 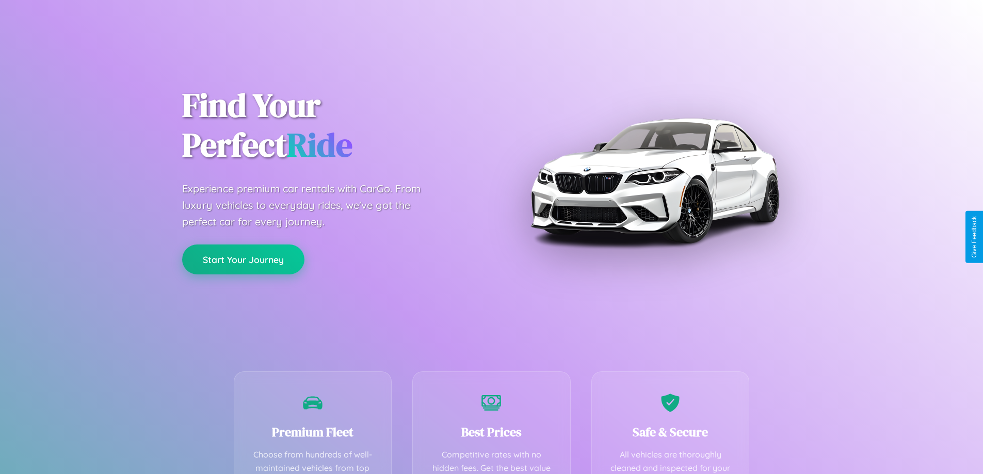 I want to click on h3: Best Prices, so click(x=491, y=432).